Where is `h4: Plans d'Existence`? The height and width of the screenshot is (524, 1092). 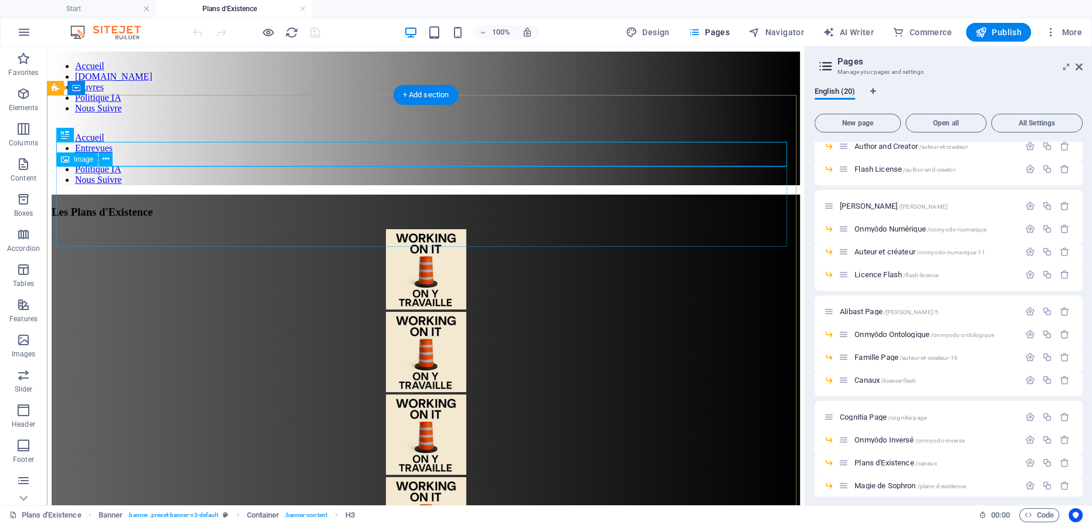 h4: Plans d'Existence is located at coordinates (234, 9).